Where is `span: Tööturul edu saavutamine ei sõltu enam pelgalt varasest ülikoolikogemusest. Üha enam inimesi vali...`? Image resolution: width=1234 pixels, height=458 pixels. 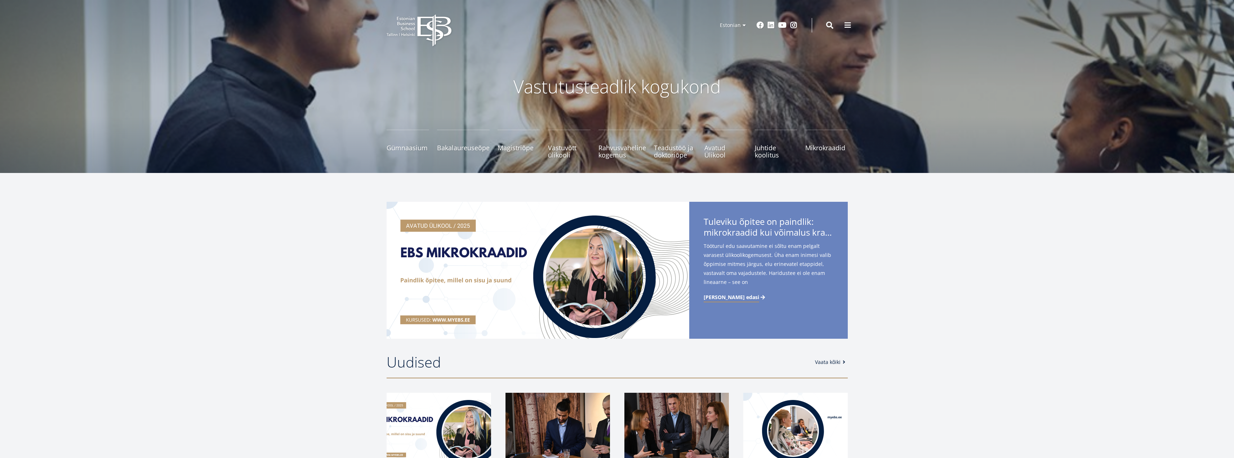 span: Tööturul edu saavutamine ei sõltu enam pelgalt varasest ülikoolikogemusest. Üha enam inimesi vali... is located at coordinates (768, 269).